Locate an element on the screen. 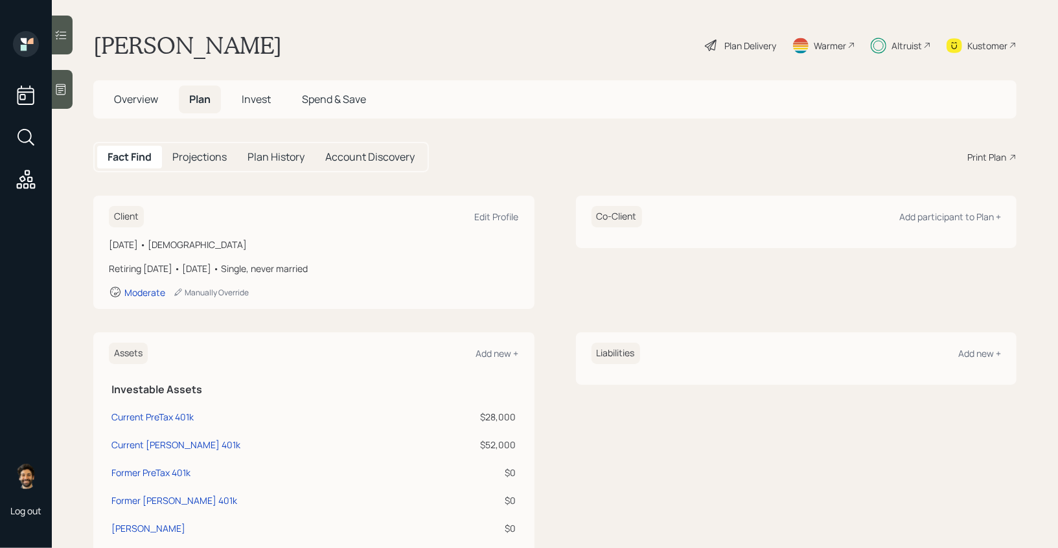 This screenshot has width=1058, height=548. div: Plan Delivery is located at coordinates (750, 45).